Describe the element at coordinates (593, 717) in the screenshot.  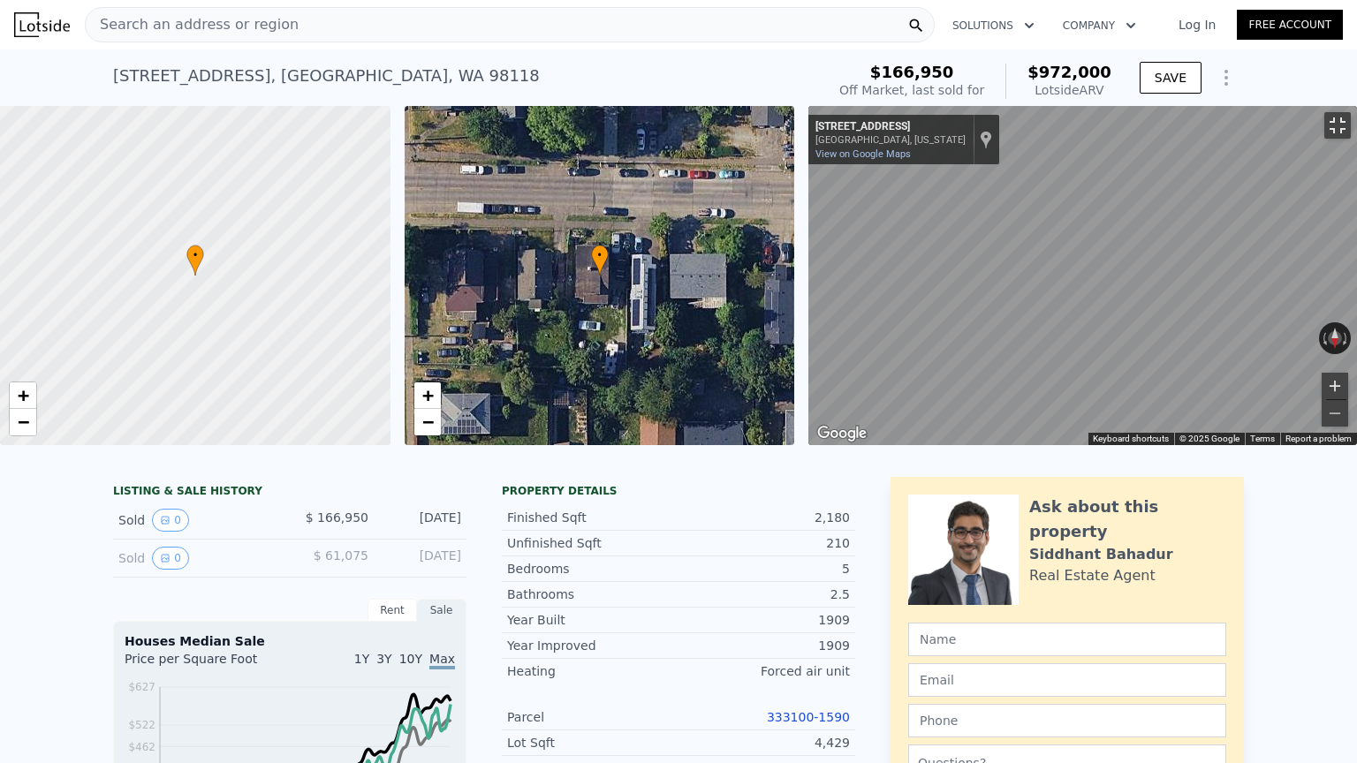
I see `div: Parcel` at that location.